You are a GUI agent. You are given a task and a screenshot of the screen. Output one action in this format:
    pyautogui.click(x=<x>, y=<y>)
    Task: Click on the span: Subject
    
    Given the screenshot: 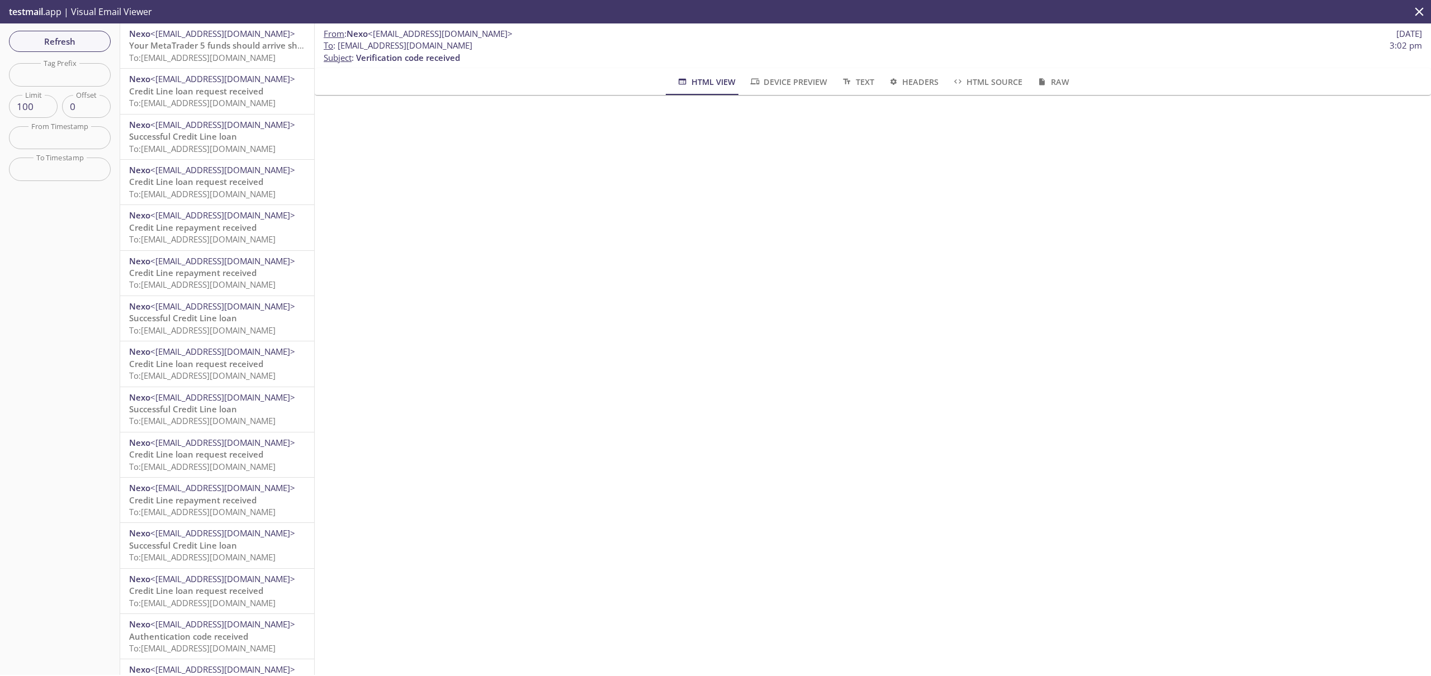 What is the action you would take?
    pyautogui.click(x=338, y=58)
    